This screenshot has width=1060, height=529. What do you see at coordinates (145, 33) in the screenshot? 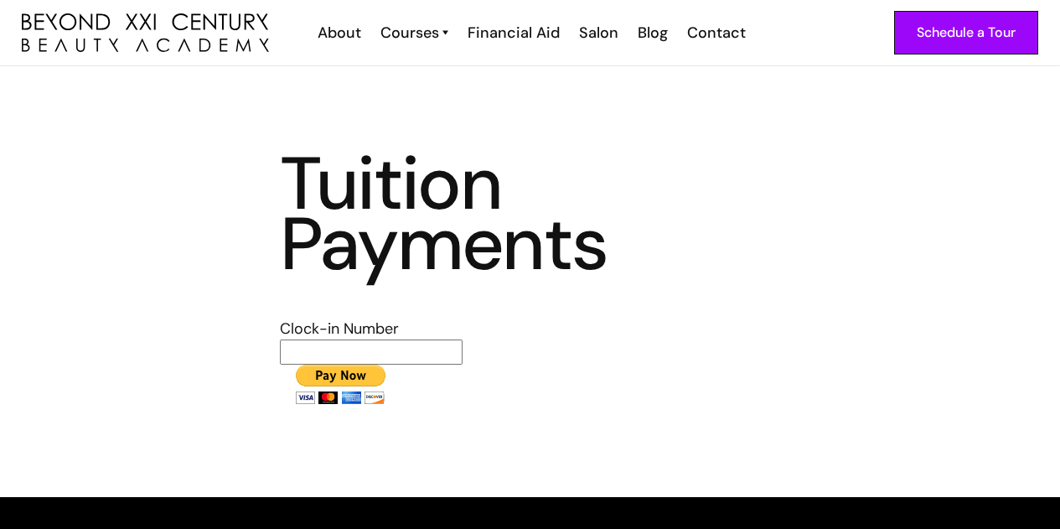
I see `img: beyond 21st century beauty academy logo` at bounding box center [145, 33].